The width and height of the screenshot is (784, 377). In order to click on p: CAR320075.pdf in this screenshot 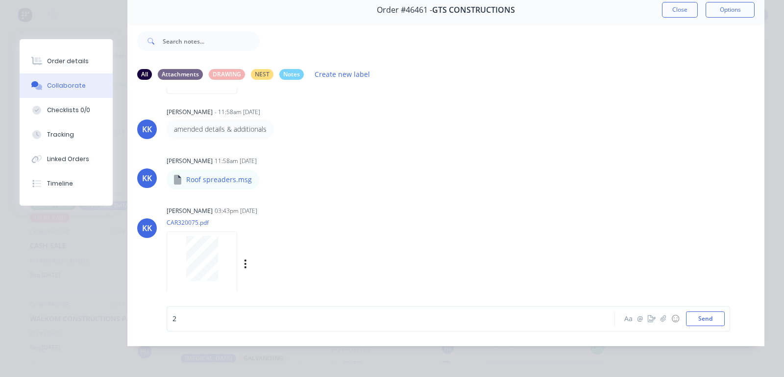, I will do `click(256, 223)`.